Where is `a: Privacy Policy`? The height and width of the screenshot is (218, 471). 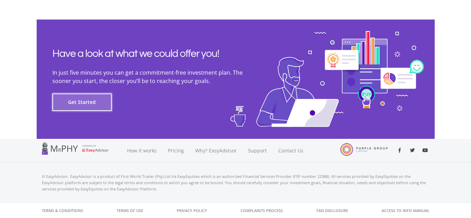 a: Privacy Policy is located at coordinates (192, 211).